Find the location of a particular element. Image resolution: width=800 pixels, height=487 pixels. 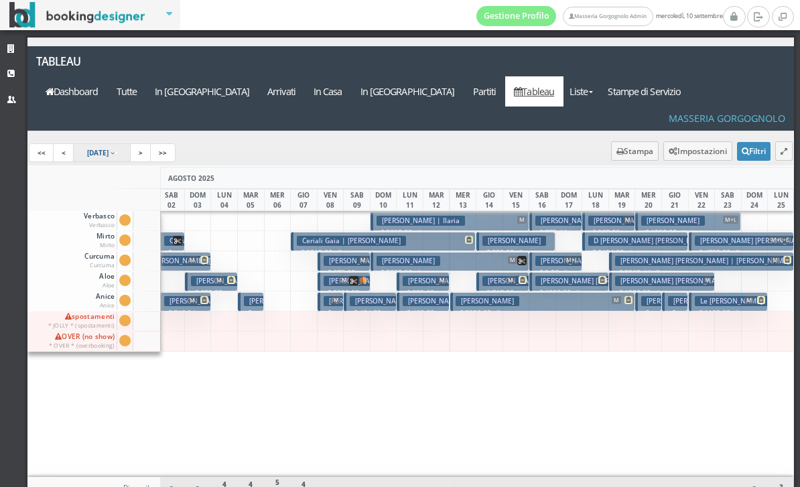

p: € 1192.32 is located at coordinates (729, 313).